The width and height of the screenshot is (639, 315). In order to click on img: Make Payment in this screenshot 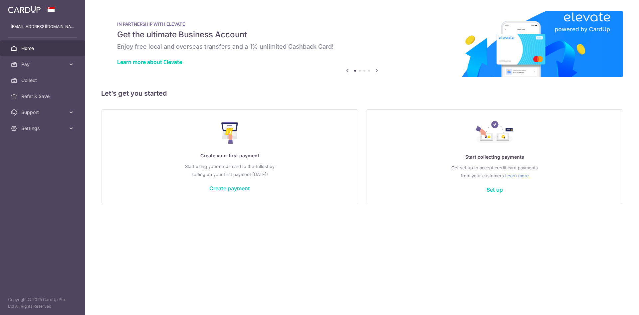, I will do `click(230, 133)`.